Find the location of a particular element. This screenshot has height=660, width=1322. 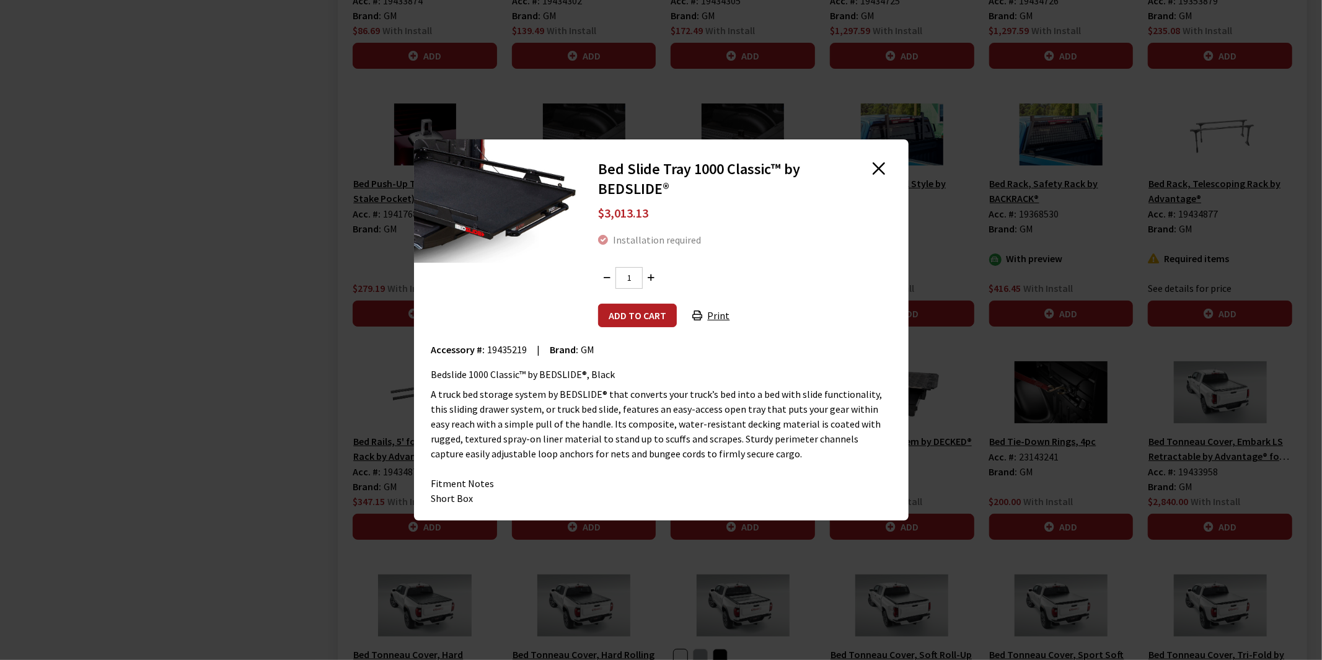

h2: Bed Slide Tray 1000 Classic™ by BEDSLIDE® is located at coordinates (718, 179).